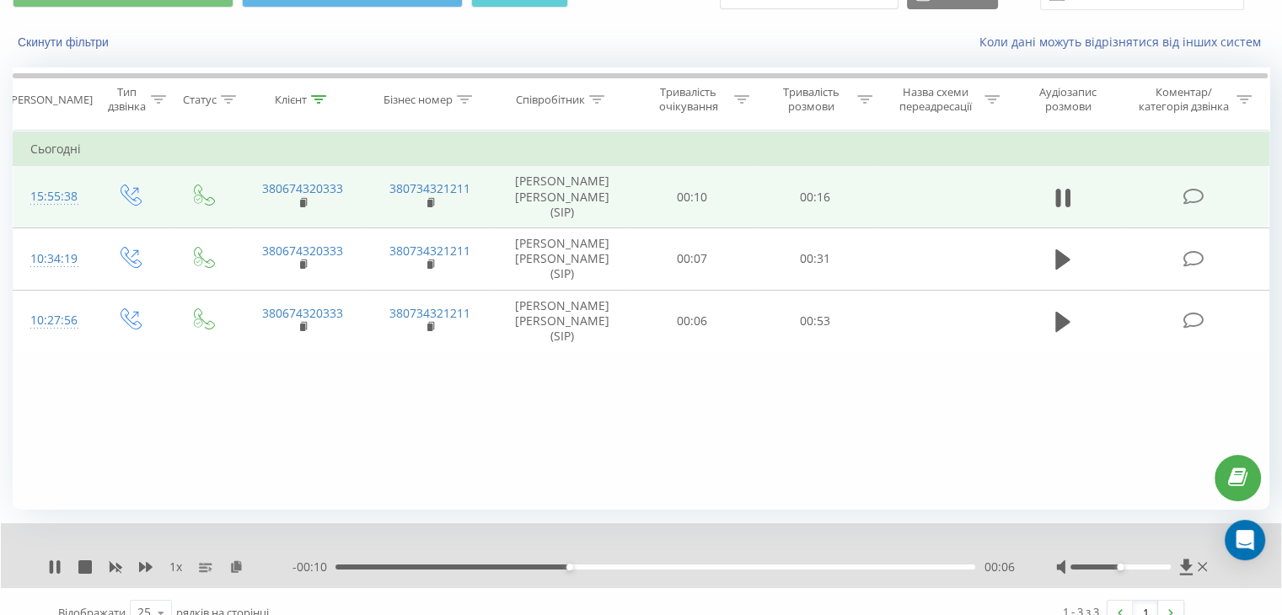  I want to click on div: Open Intercom Messenger, so click(1245, 540).